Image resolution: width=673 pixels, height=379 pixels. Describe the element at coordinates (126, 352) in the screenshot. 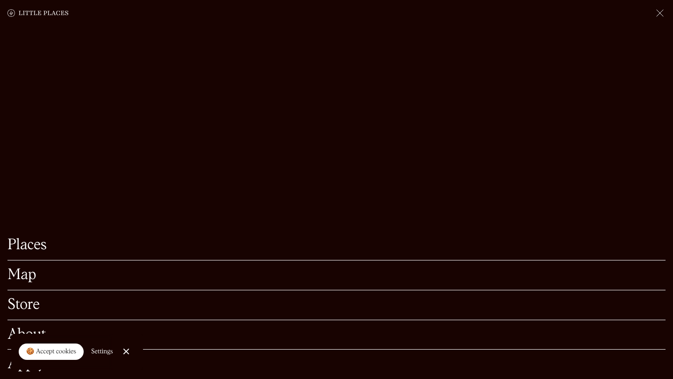

I see `div: Close Cookie Popup` at that location.